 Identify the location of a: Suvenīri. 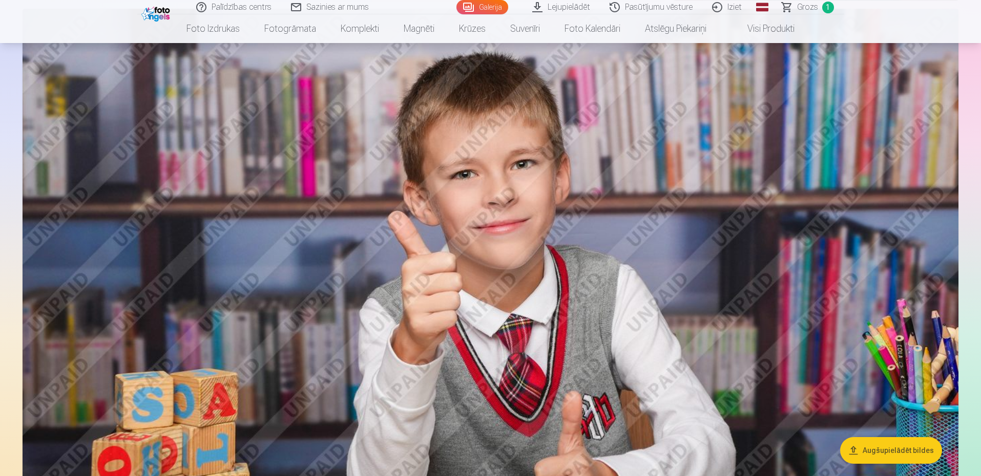
(525, 29).